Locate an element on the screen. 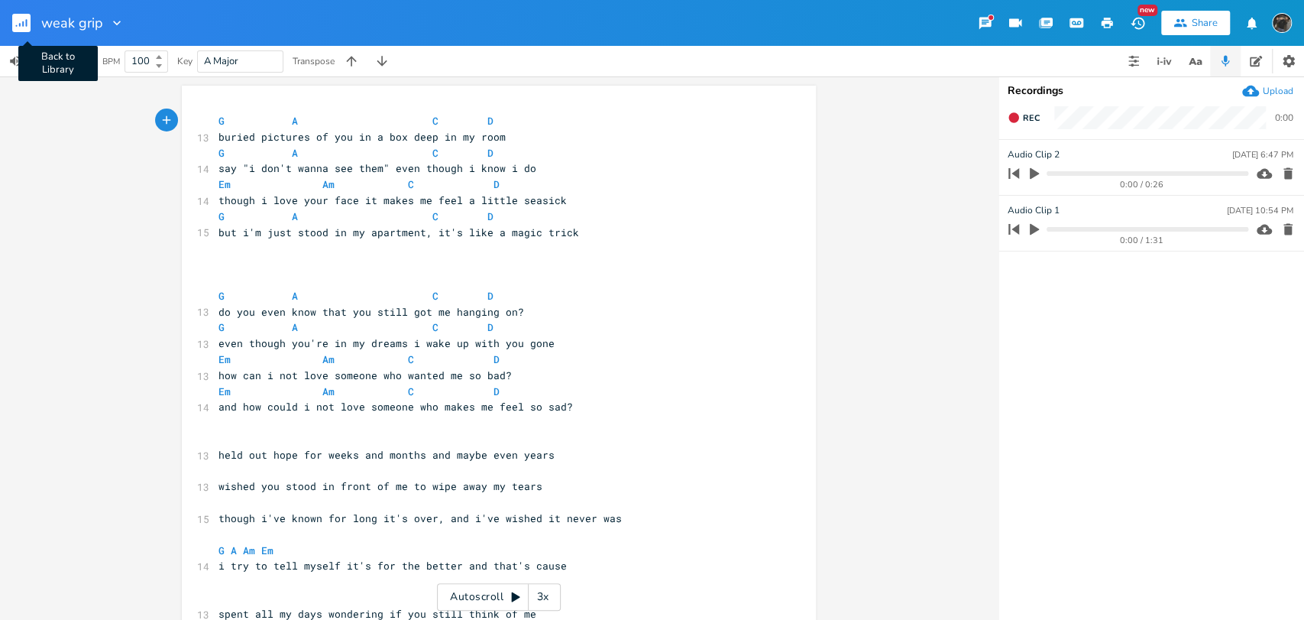 The width and height of the screenshot is (1304, 620). span: weak grip is located at coordinates (72, 23).